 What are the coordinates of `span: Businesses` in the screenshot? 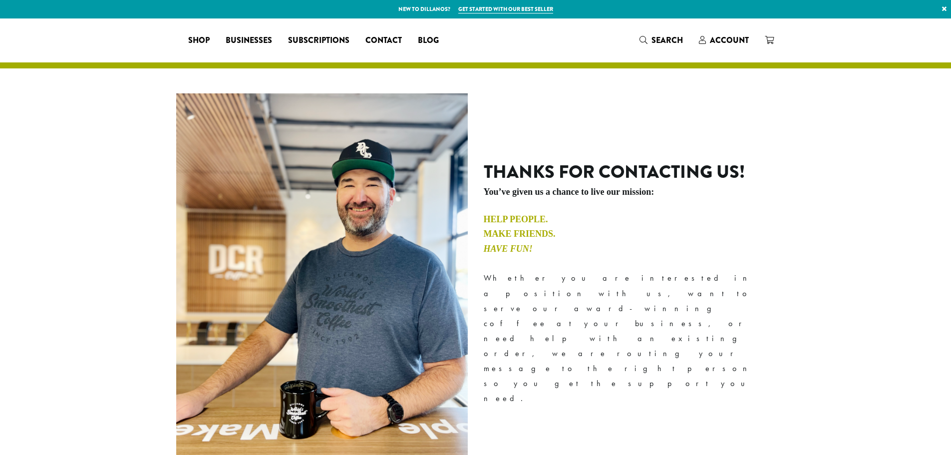 It's located at (249, 40).